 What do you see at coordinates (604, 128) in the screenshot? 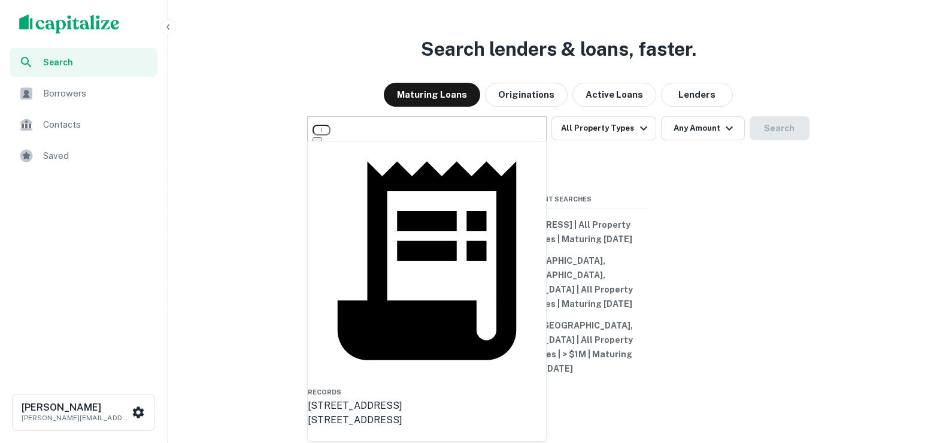
I see `button: All Property Types` at bounding box center [604, 128].